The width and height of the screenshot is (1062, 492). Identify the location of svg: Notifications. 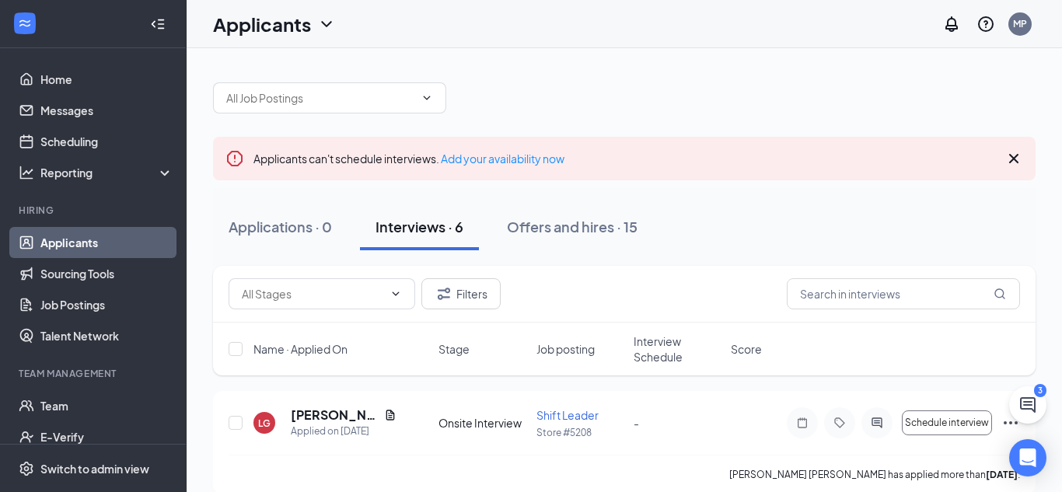
(952, 24).